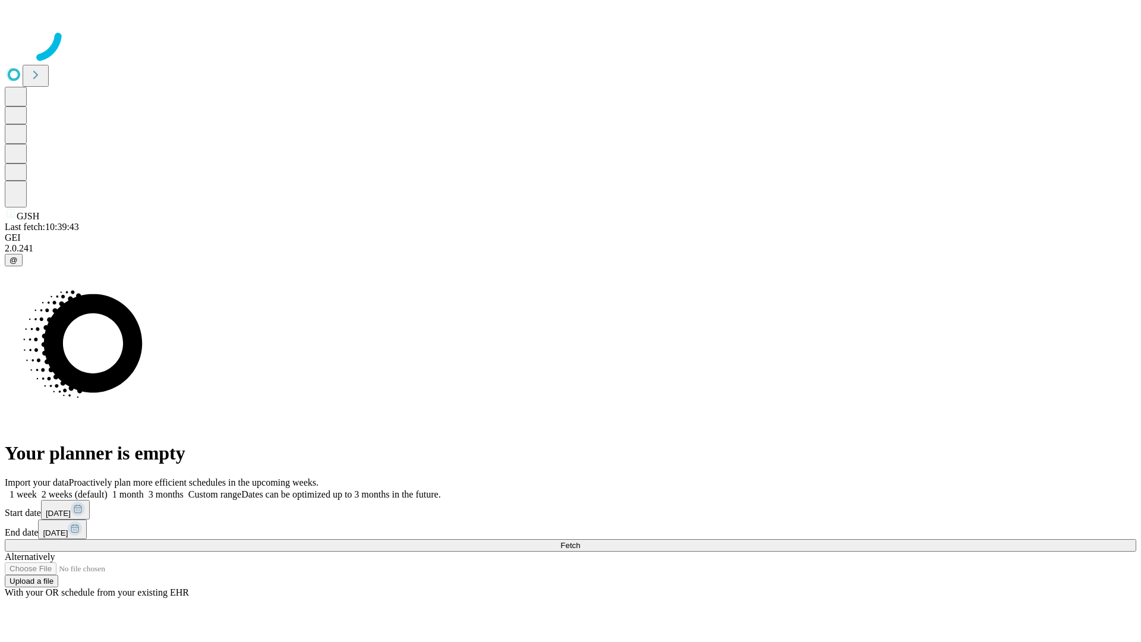 The height and width of the screenshot is (642, 1141). Describe the element at coordinates (571, 248) in the screenshot. I see `div: 2.0.241` at that location.